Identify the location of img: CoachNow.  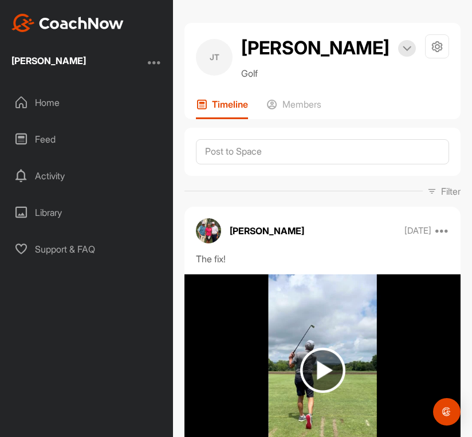
(68, 23).